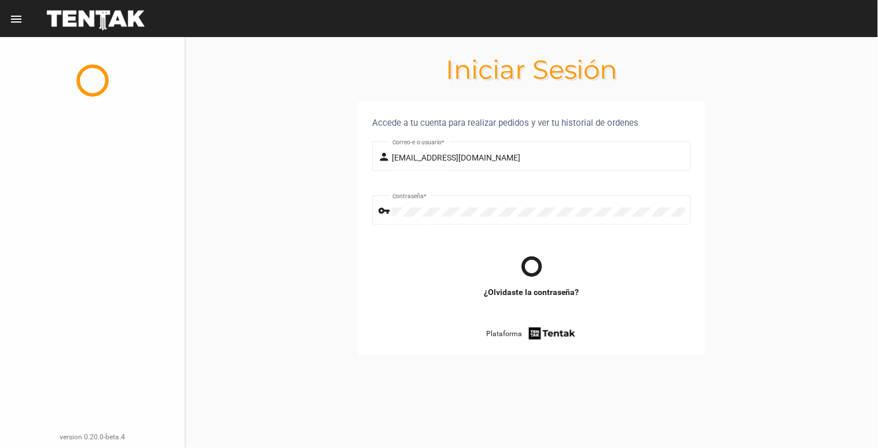 Image resolution: width=878 pixels, height=448 pixels. Describe the element at coordinates (532, 69) in the screenshot. I see `h1: Iniciar Sesión` at that location.